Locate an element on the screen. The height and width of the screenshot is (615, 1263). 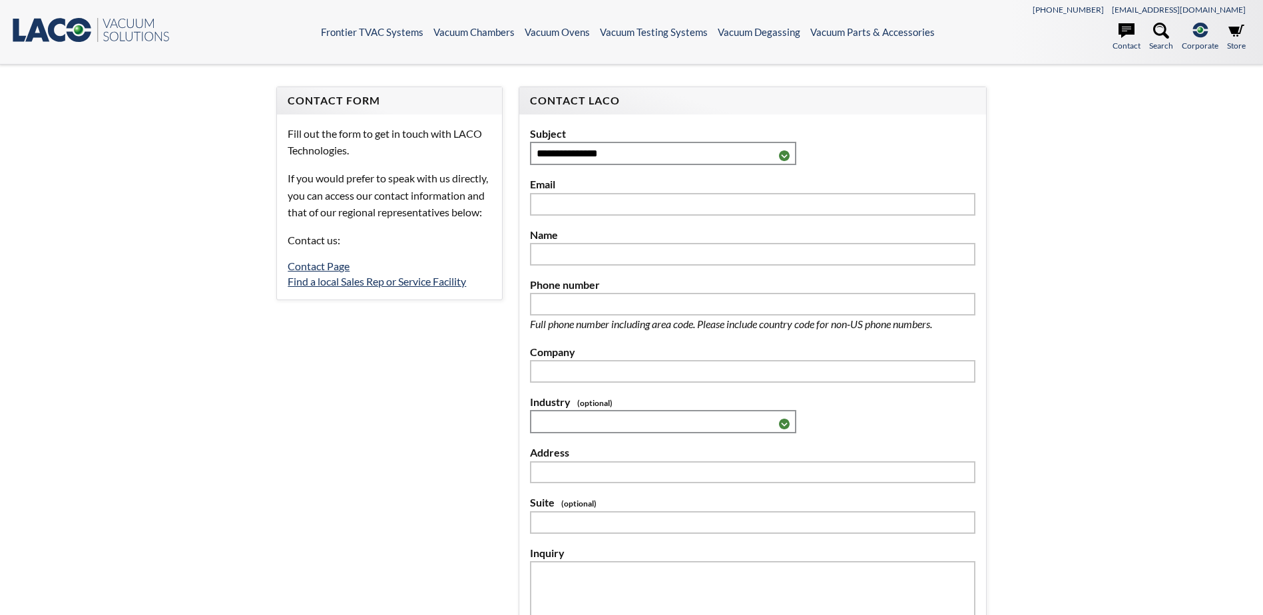
a: Find a local Sales Rep or Service Facility is located at coordinates (377, 281).